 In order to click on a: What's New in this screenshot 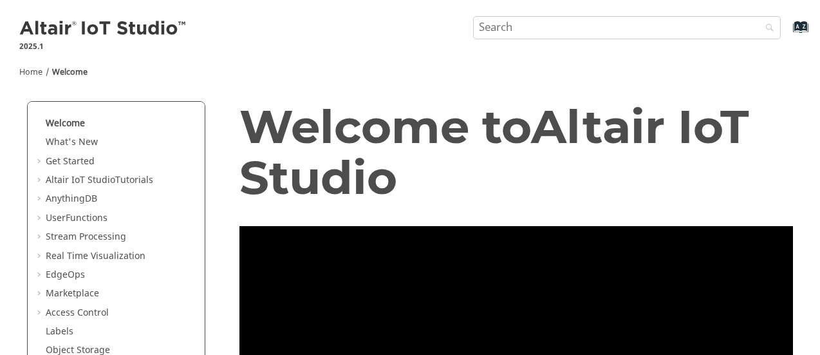, I will do `click(71, 142)`.